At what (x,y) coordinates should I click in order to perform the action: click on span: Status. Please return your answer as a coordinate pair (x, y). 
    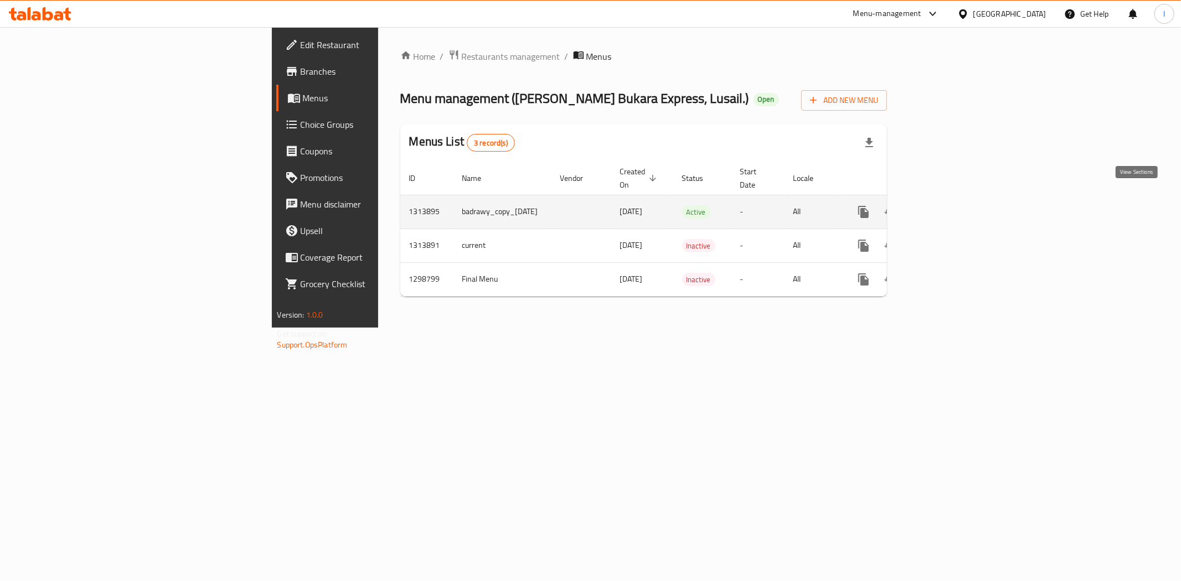
    Looking at the image, I should click on (700, 178).